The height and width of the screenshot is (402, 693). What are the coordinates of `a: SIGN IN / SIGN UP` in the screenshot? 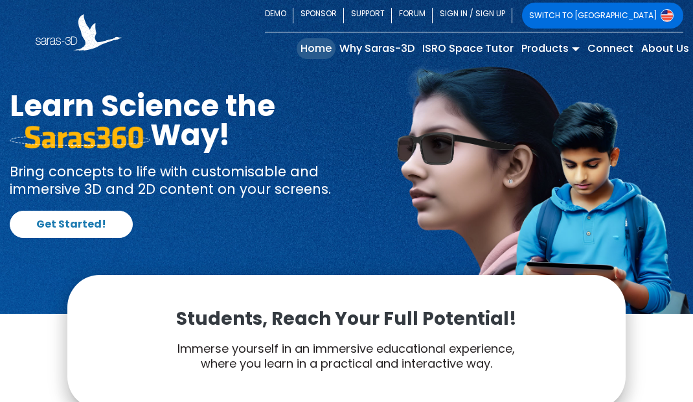 It's located at (472, 16).